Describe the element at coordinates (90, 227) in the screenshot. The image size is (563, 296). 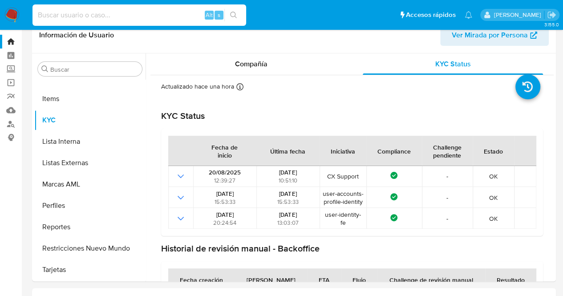
I see `button: Reportes` at that location.